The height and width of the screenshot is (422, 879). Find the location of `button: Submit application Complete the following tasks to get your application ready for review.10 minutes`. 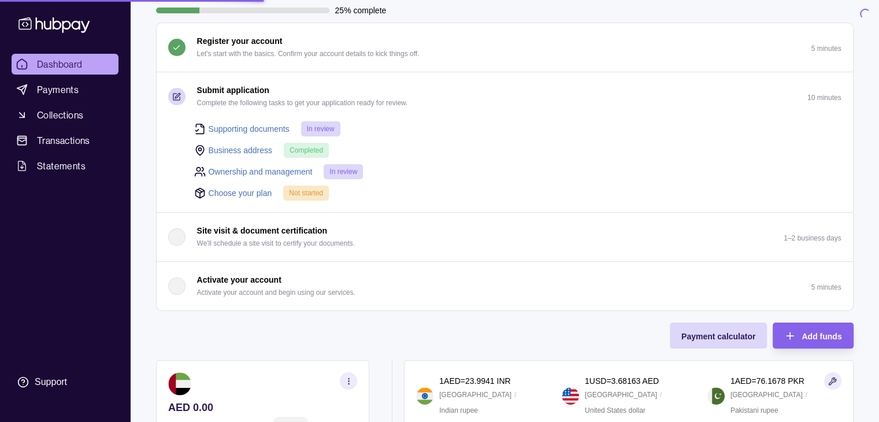

button: Submit application Complete the following tasks to get your application ready for review.10 minutes is located at coordinates (504, 97).